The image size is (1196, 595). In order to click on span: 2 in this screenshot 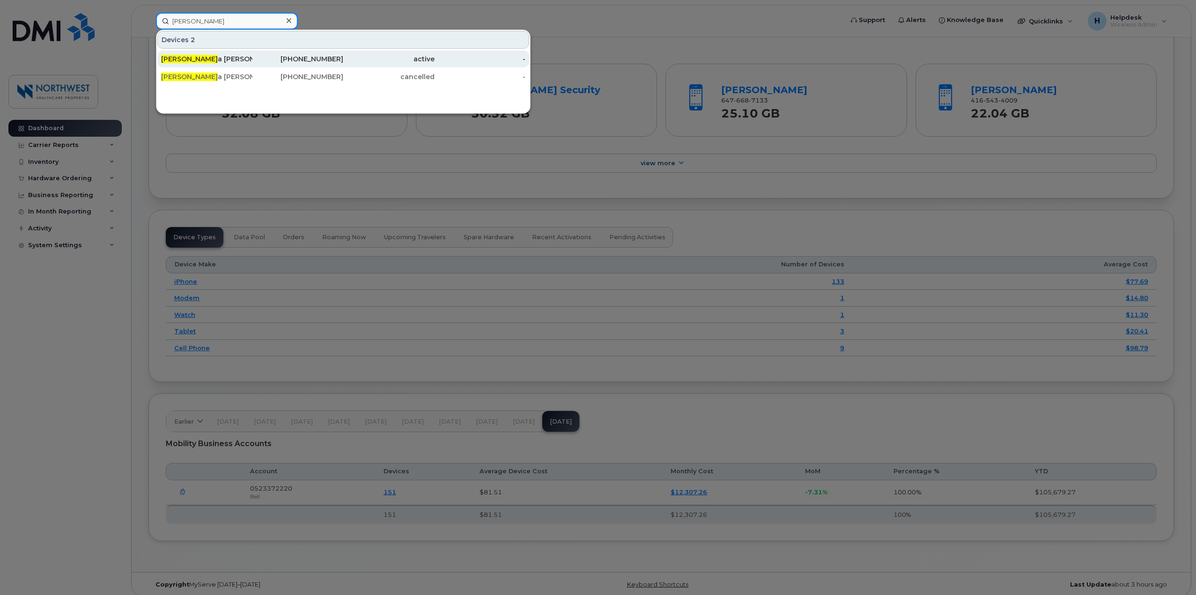, I will do `click(193, 40)`.